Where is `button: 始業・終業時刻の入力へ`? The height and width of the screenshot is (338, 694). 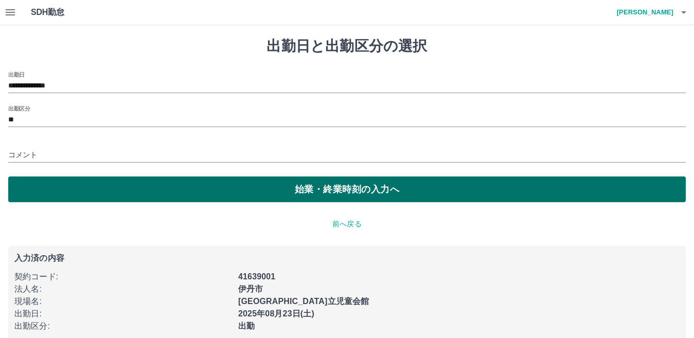 button: 始業・終業時刻の入力へ is located at coordinates (347, 189).